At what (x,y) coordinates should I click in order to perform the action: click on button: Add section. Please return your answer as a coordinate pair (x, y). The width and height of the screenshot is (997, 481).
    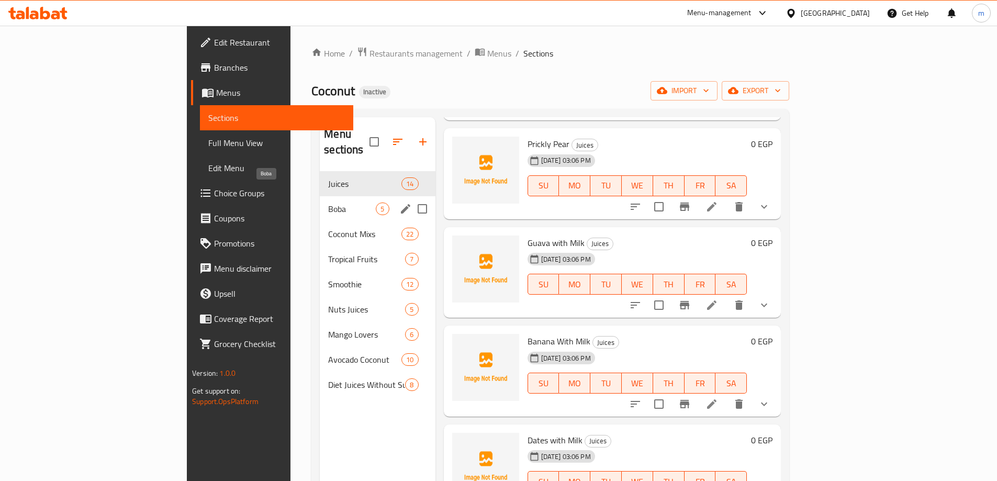
    Looking at the image, I should click on (423, 142).